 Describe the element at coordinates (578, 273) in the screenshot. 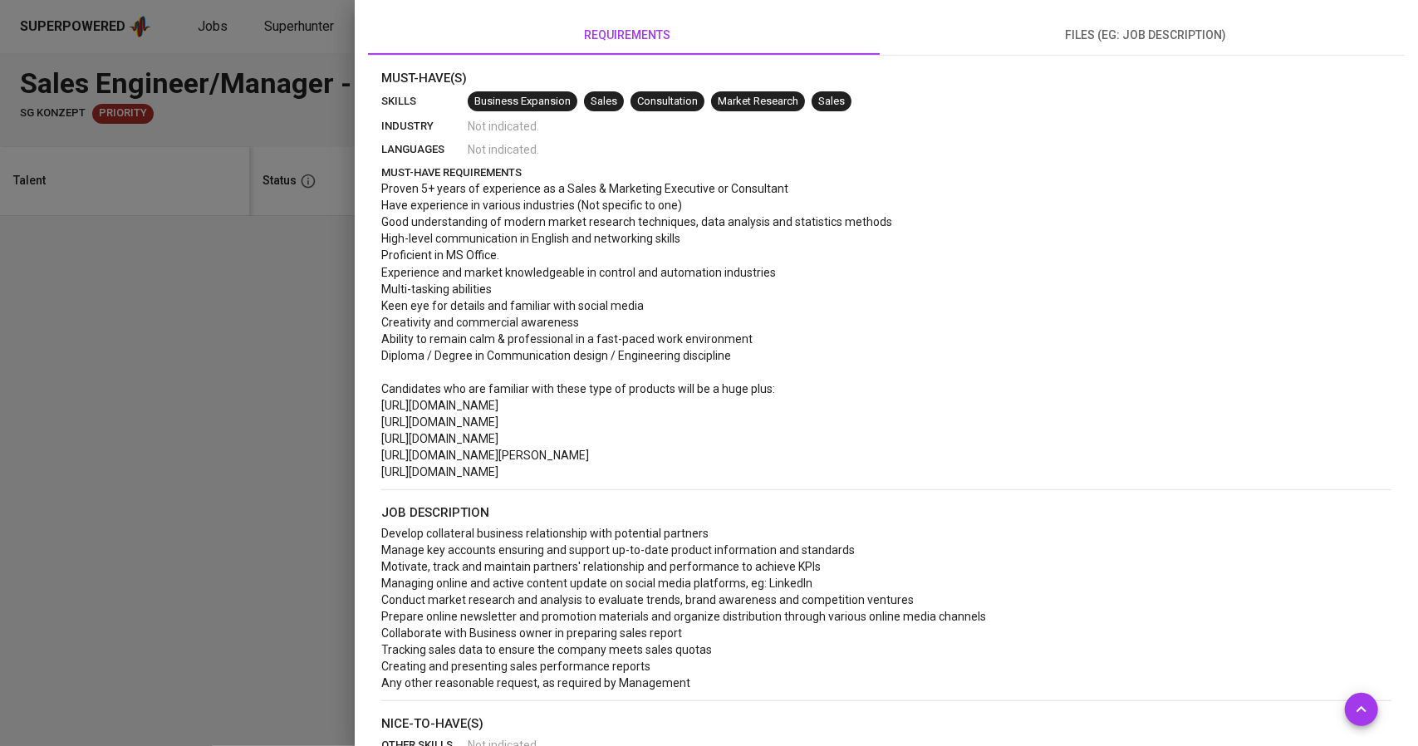

I see `span: Experience and market knowledgeable in control and automation industries` at that location.